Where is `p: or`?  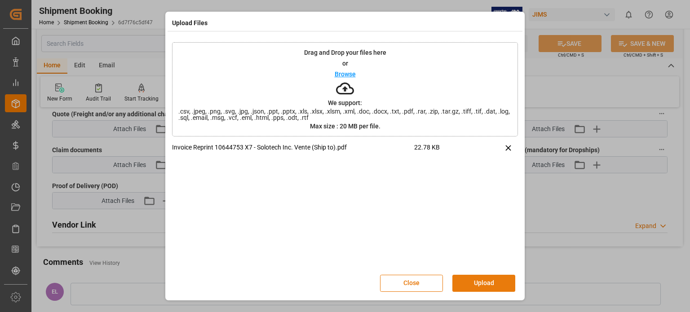
p: or is located at coordinates (345, 63).